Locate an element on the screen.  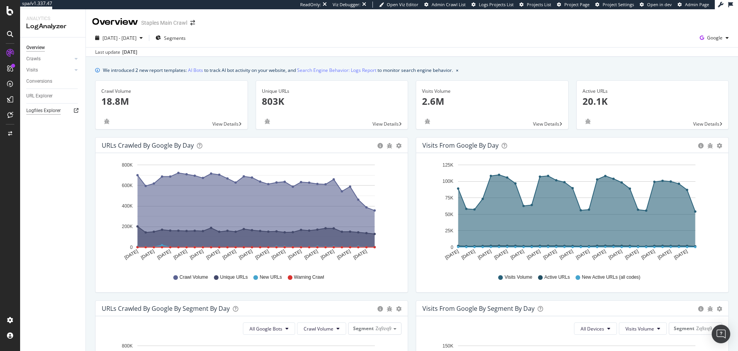
div: URLs Crawled by Google By Segment By Day is located at coordinates (166, 309).